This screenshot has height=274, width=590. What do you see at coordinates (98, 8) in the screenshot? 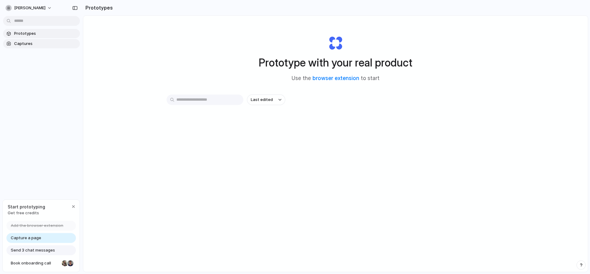
I see `h2: Prototypes` at bounding box center [98, 8].